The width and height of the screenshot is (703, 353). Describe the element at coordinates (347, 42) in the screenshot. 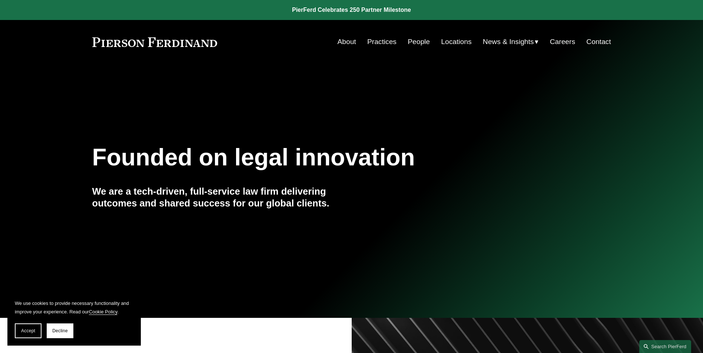

I see `a: About` at that location.